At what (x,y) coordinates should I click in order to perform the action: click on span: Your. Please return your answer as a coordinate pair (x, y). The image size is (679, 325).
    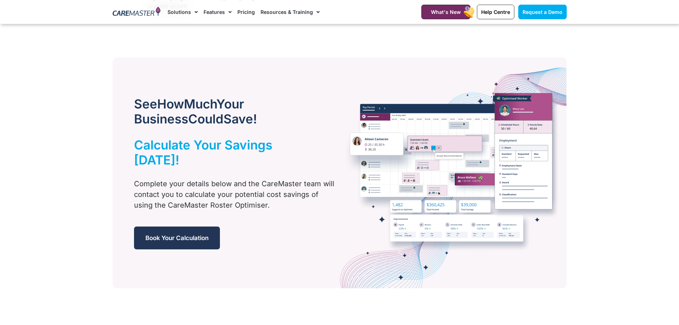
    Looking at the image, I should click on (230, 104).